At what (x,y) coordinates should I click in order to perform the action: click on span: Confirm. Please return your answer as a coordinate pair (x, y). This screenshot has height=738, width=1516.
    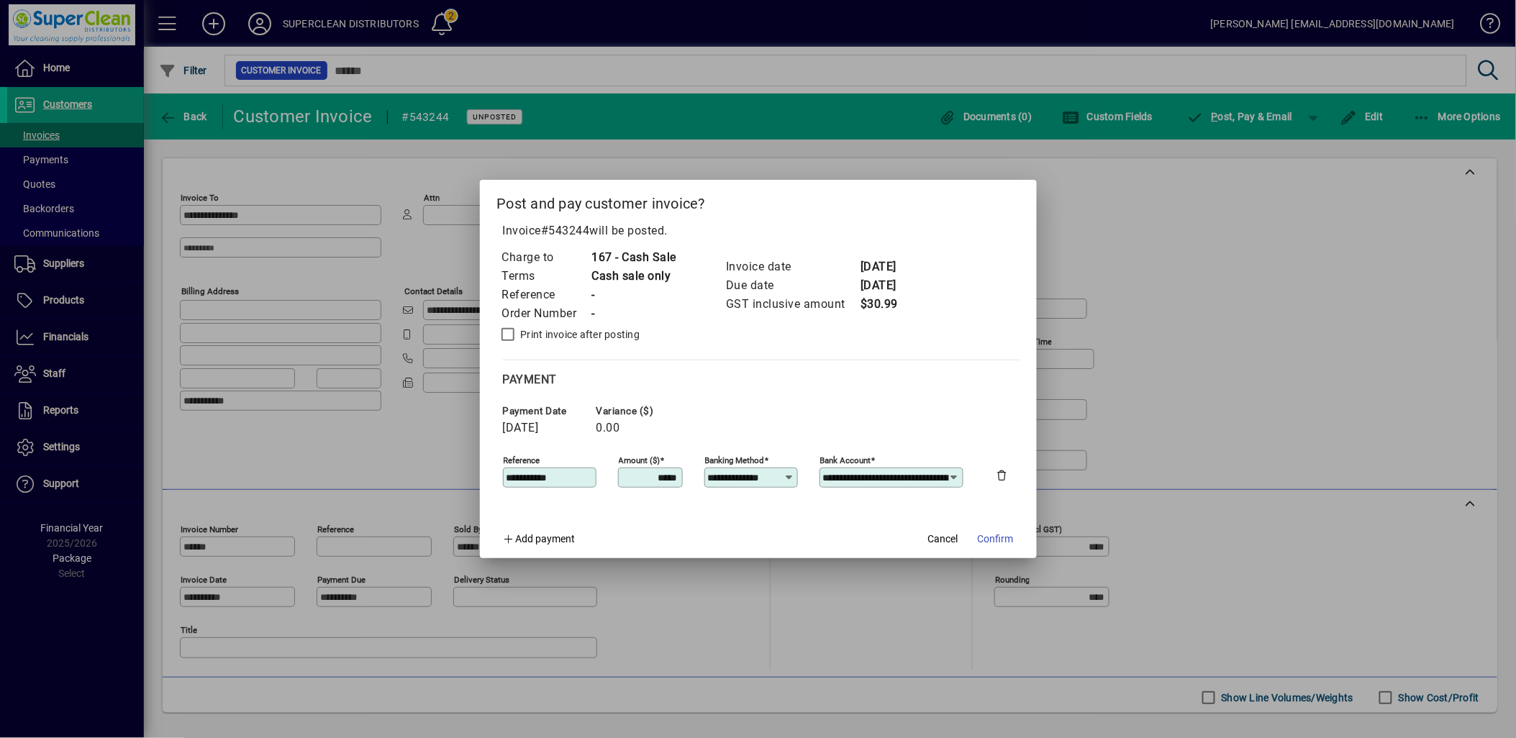
    Looking at the image, I should click on (996, 539).